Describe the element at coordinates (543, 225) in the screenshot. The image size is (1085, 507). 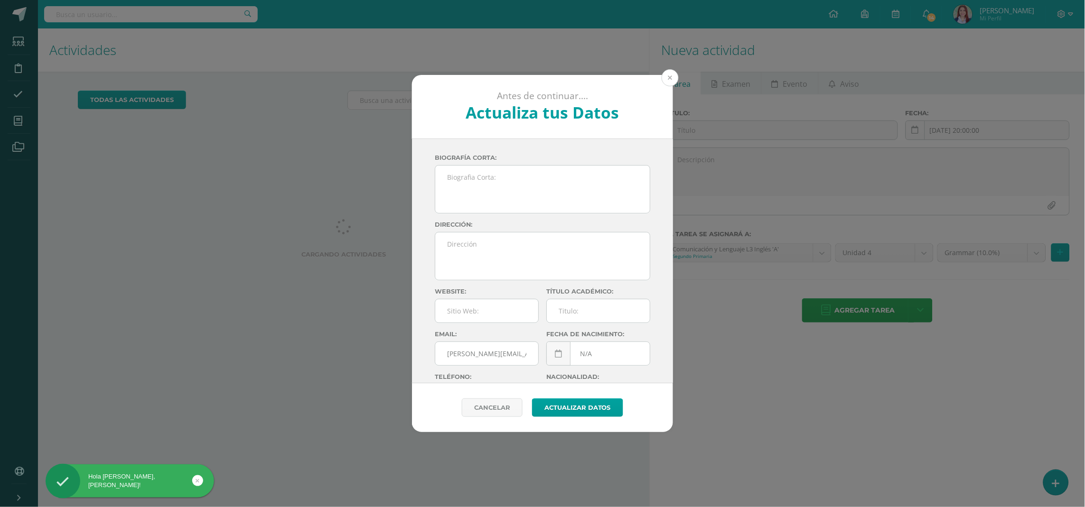
I see `label: Dirección:` at that location.